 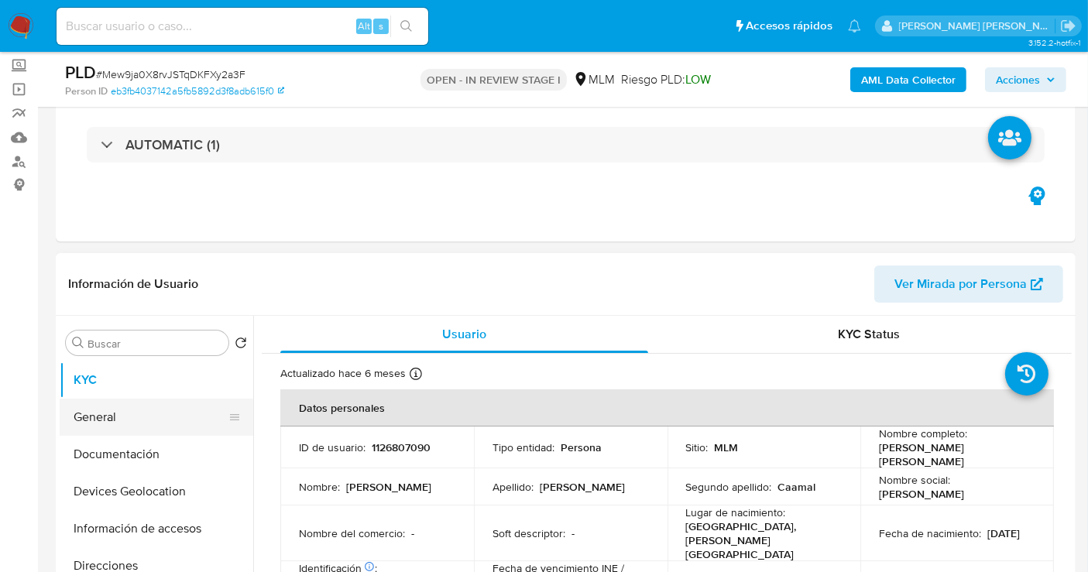 What do you see at coordinates (173, 145) in the screenshot?
I see `h3: AUTOMATIC (1)` at bounding box center [173, 145].